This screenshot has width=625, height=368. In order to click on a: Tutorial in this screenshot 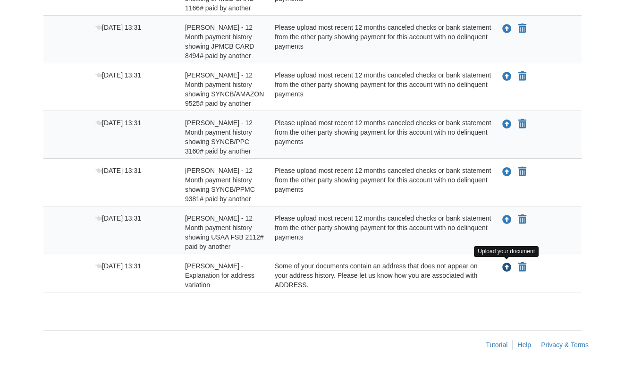, I will do `click(497, 345)`.